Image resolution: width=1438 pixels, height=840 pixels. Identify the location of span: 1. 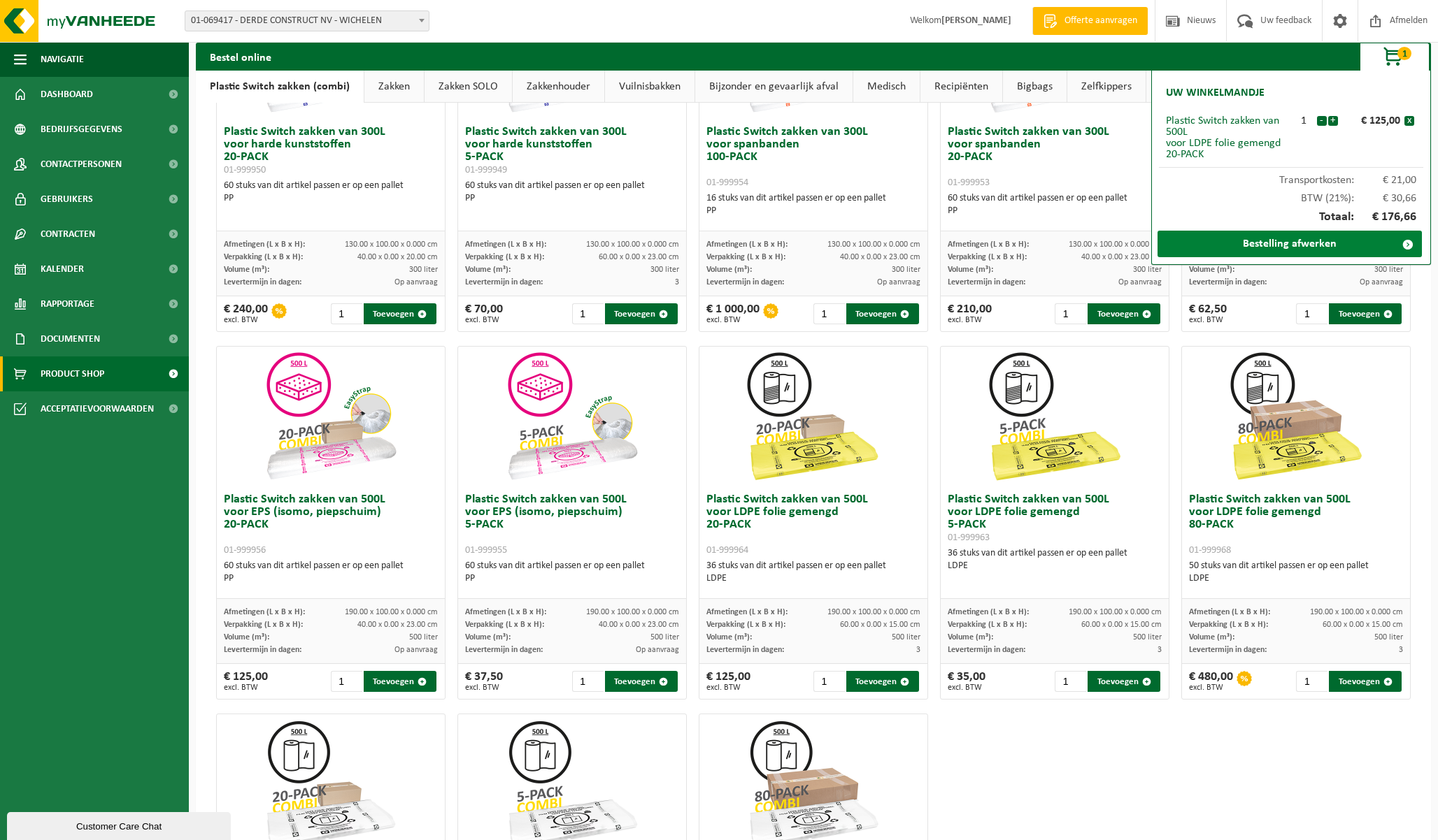
(1405, 53).